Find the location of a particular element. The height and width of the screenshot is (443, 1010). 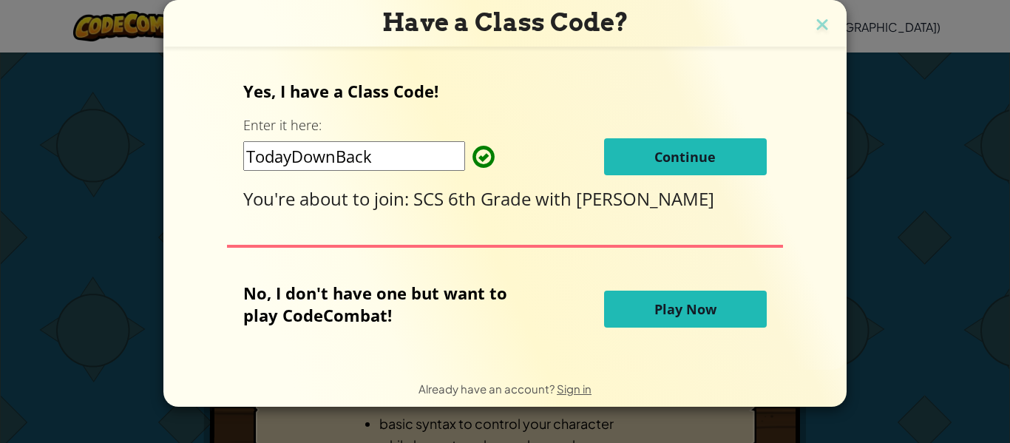

span: You're about to join: is located at coordinates (328, 198).